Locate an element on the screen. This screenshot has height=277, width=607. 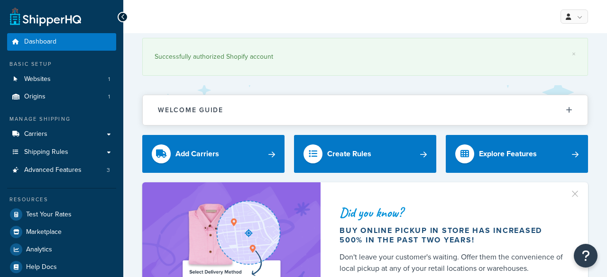
a: Explore Features is located at coordinates (517, 154).